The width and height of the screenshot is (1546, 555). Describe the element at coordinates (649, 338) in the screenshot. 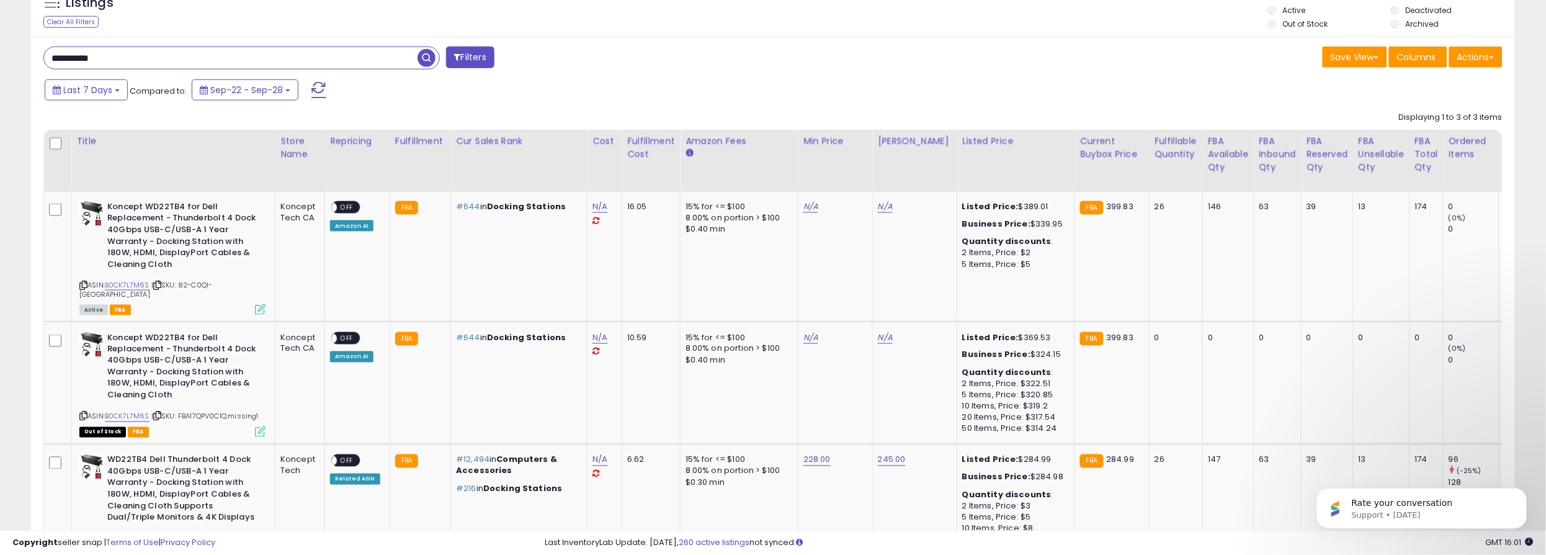

I see `div: 10.59` at that location.